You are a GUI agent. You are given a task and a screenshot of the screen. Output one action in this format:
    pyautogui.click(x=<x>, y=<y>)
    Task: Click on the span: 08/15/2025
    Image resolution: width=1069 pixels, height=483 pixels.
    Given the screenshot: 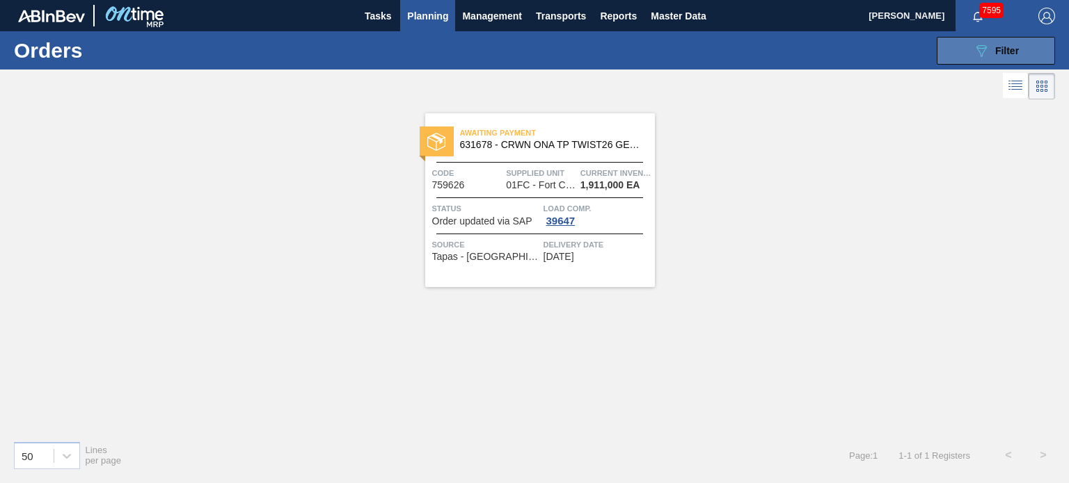 What is the action you would take?
    pyautogui.click(x=559, y=257)
    